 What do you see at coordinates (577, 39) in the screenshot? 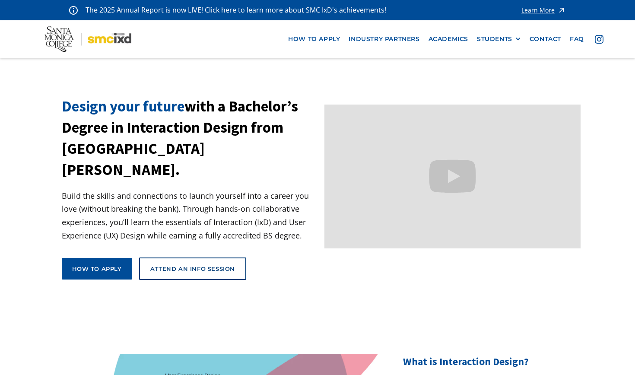
I see `a: faq` at bounding box center [577, 39].